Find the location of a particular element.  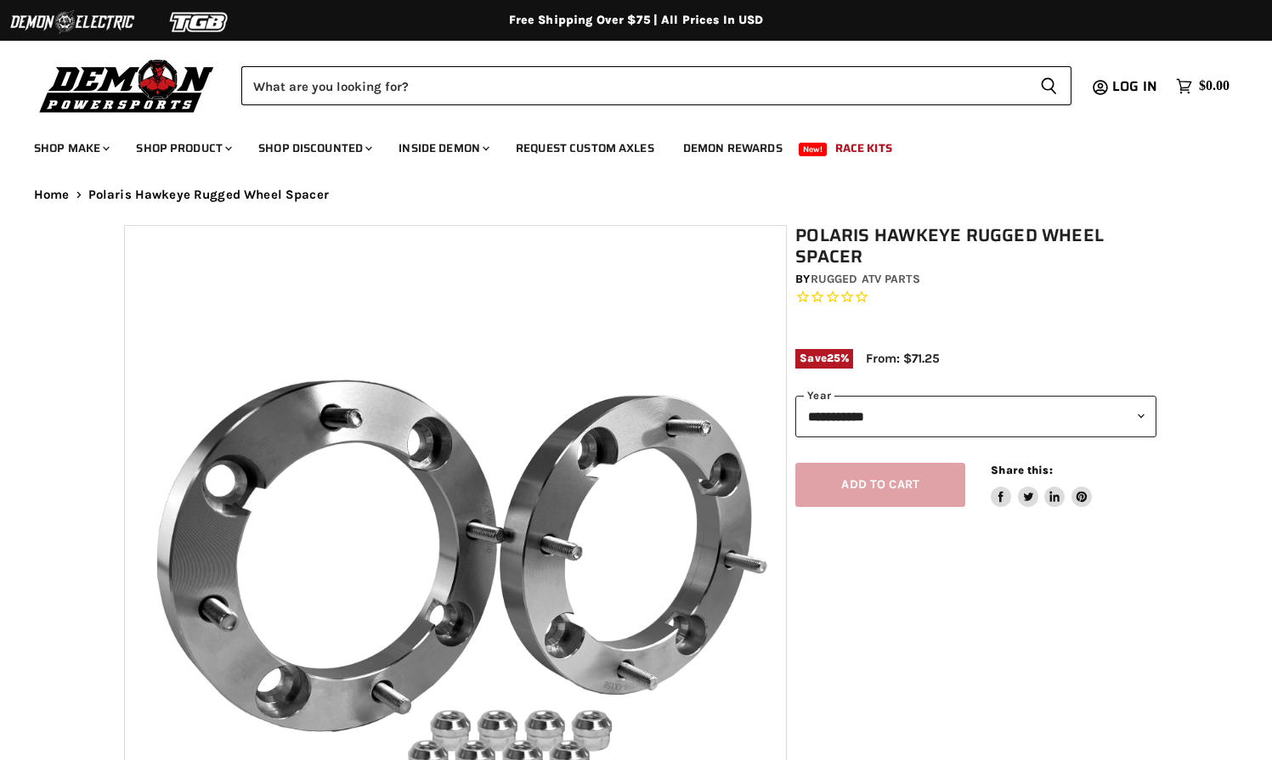

img: Demon Electric Logo 2 is located at coordinates (72, 22).